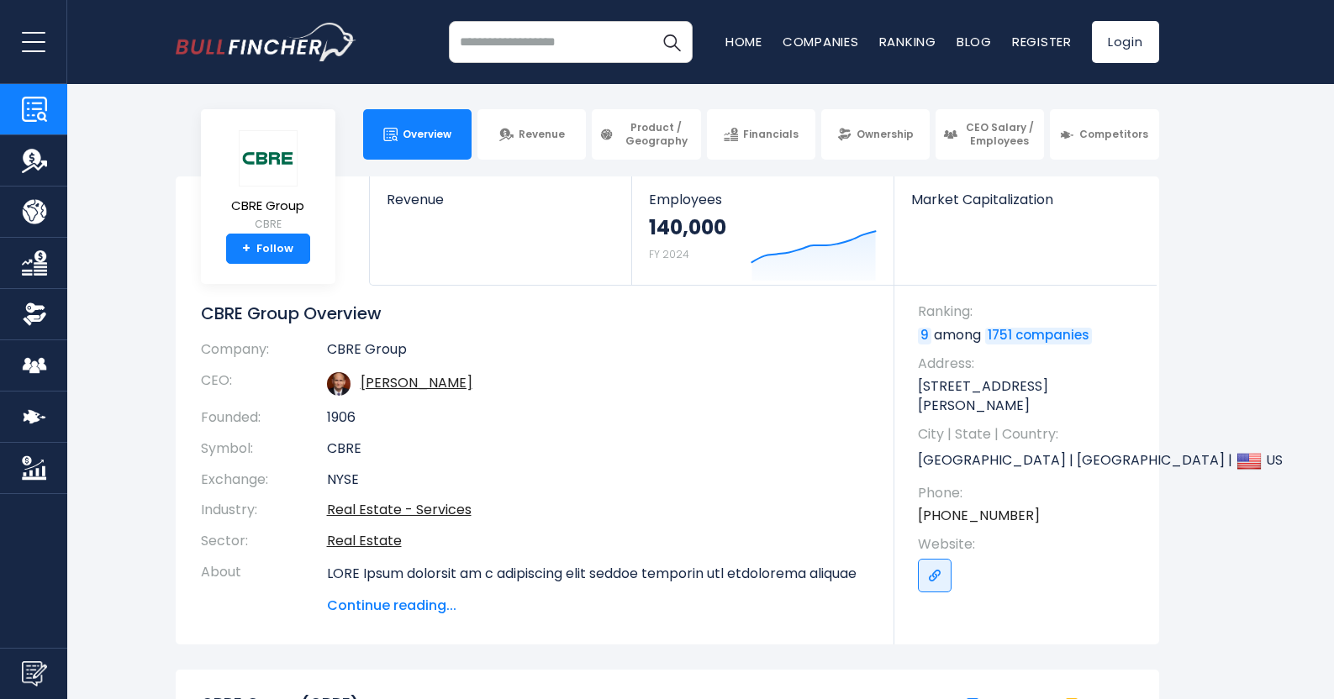  What do you see at coordinates (761, 134) in the screenshot?
I see `a: Financials` at bounding box center [761, 134].